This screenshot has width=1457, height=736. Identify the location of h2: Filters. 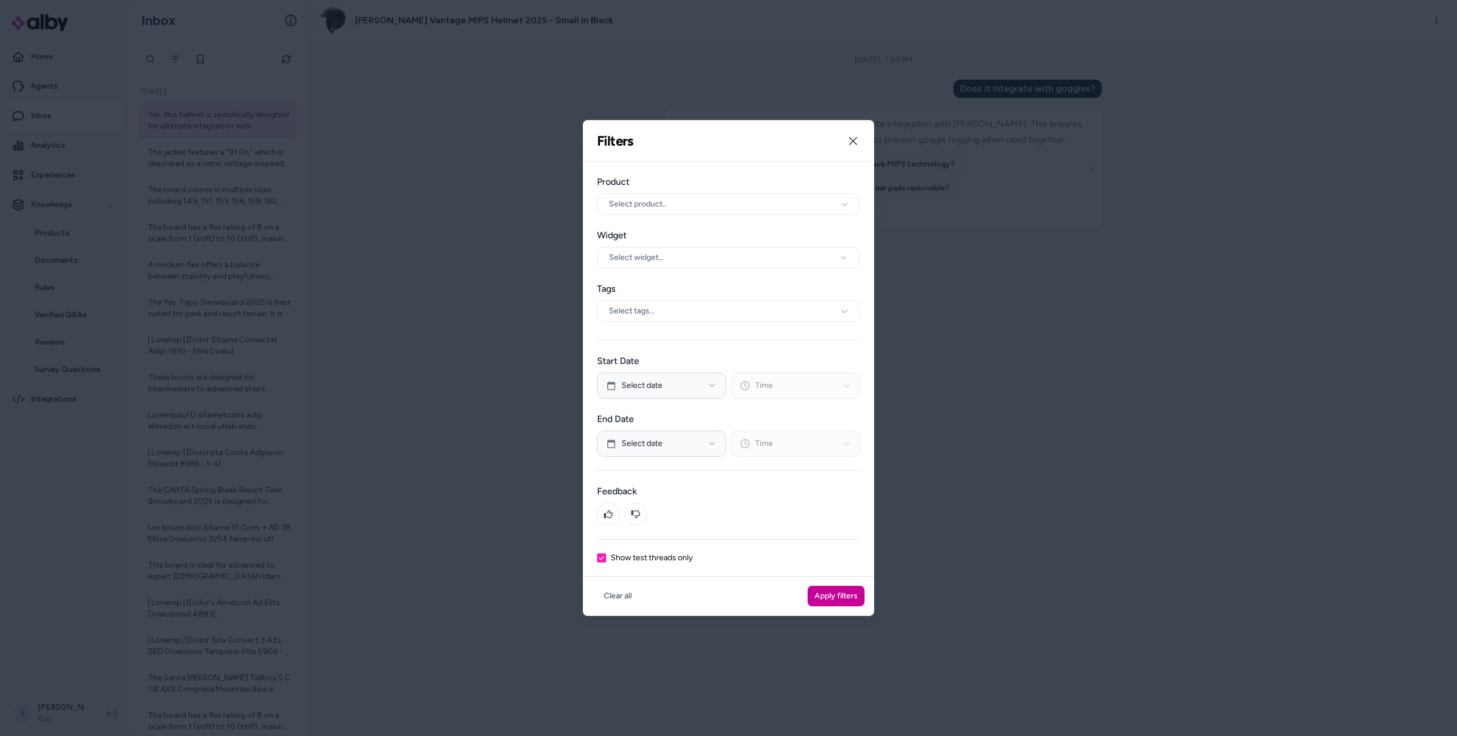
(615, 141).